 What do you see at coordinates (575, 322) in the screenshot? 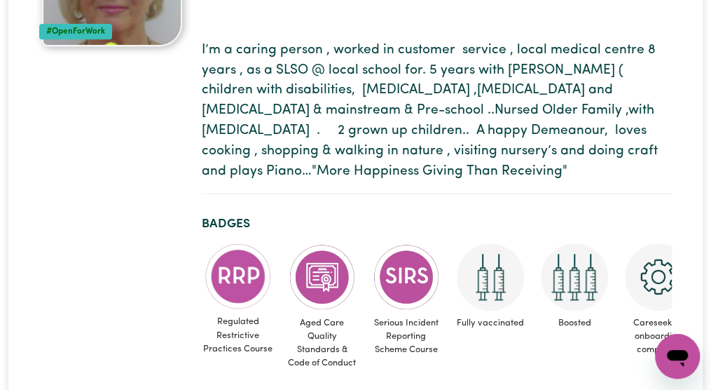
I see `span: Boosted` at bounding box center [575, 322].